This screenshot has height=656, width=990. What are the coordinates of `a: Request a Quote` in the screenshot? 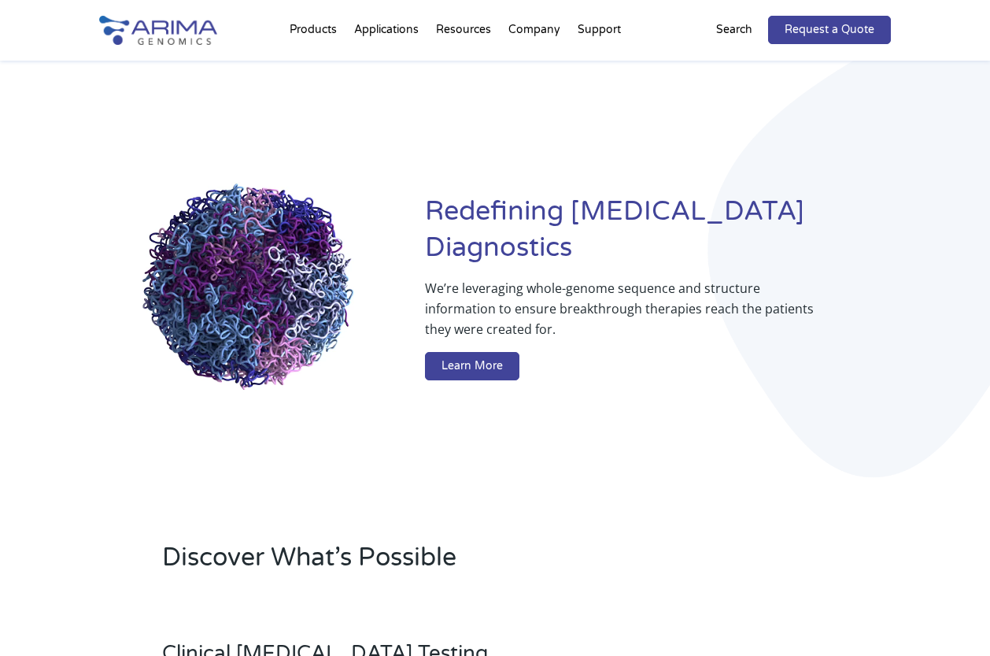 It's located at (830, 30).